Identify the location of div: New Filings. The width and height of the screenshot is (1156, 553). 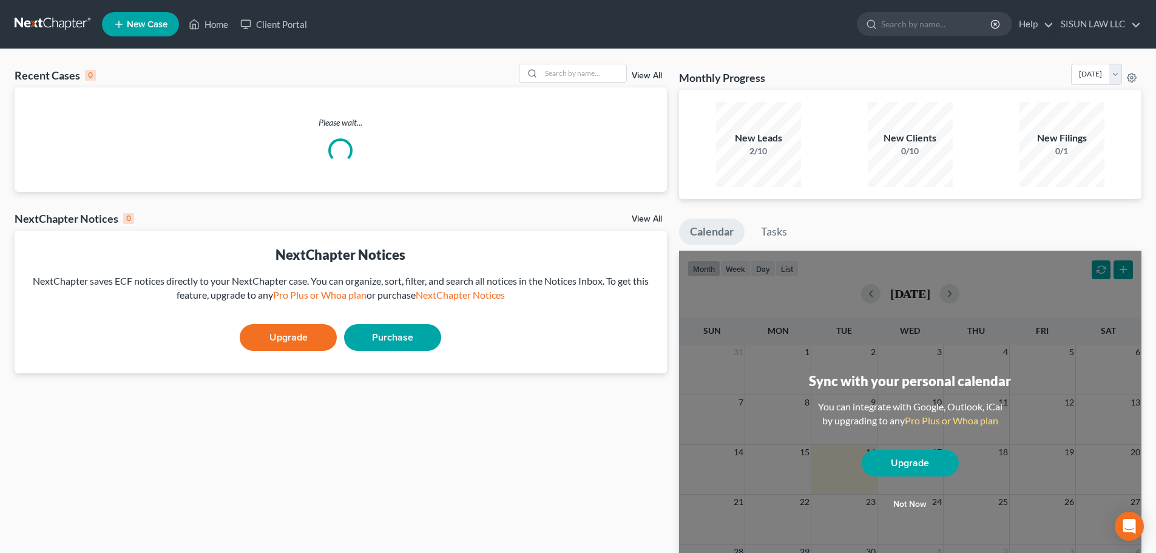
(1062, 138).